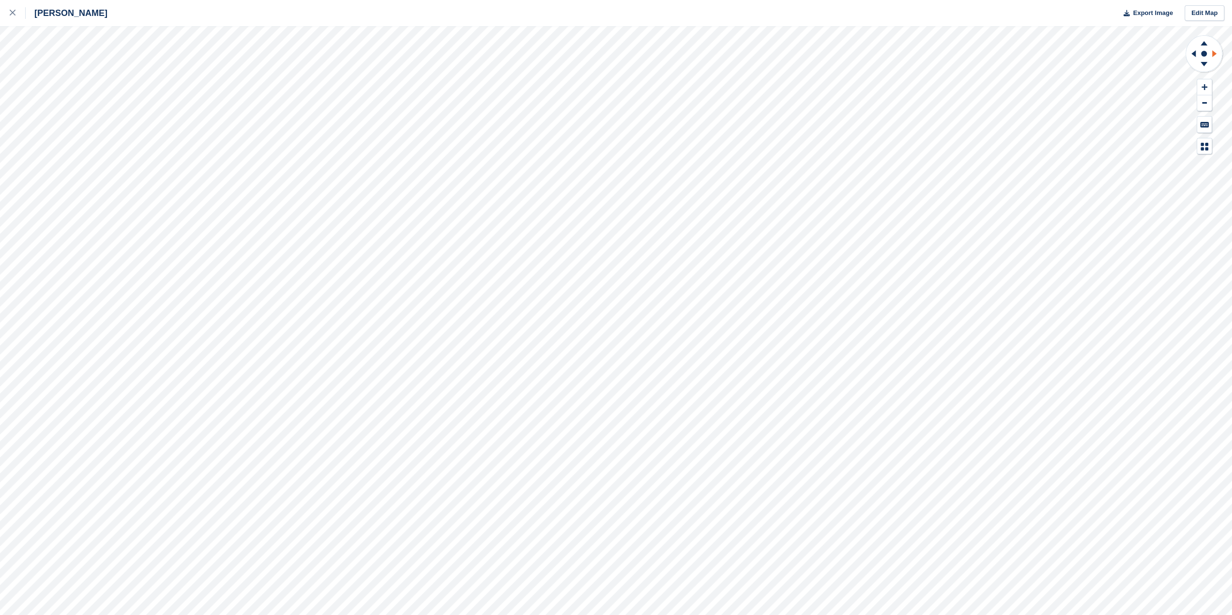 The height and width of the screenshot is (615, 1232). I want to click on button: Zoom Out, so click(1205, 103).